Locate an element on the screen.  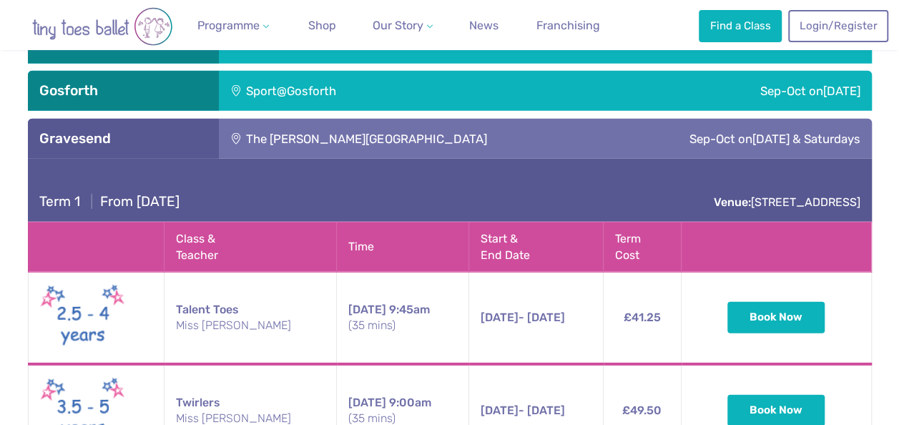
a: Franchising is located at coordinates (568, 26).